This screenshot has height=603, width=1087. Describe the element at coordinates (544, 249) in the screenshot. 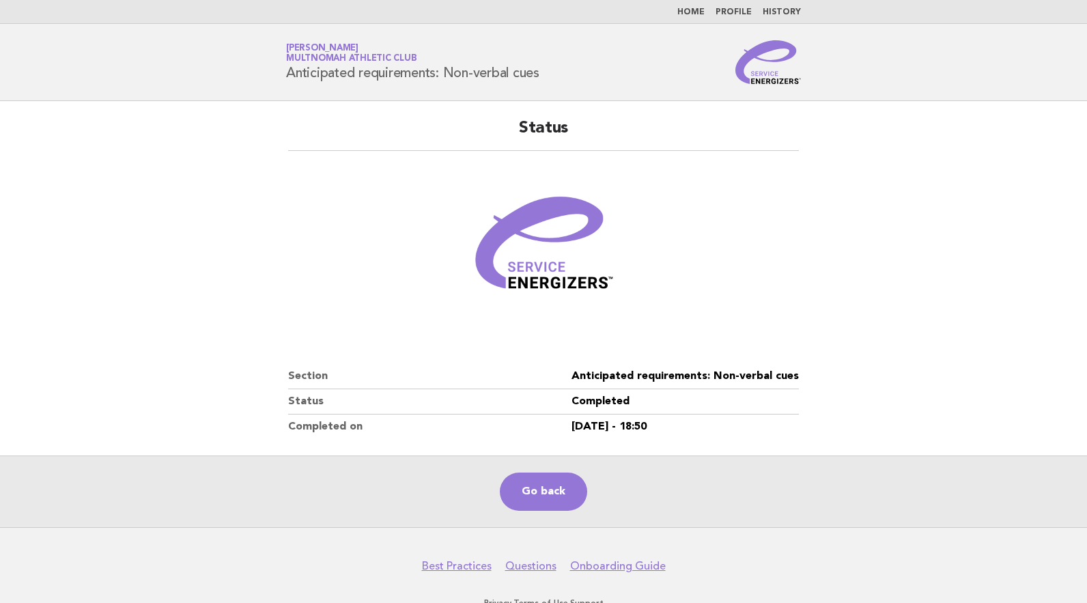

I see `img: Verified` at that location.